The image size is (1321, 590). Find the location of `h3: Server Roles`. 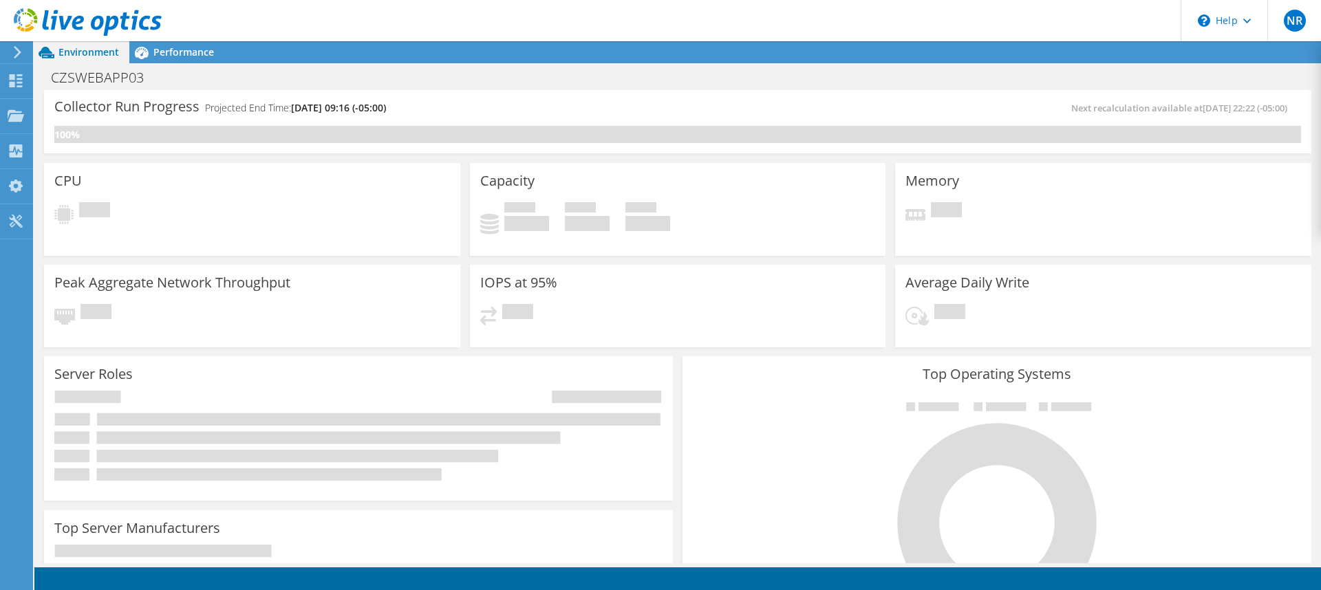

h3: Server Roles is located at coordinates (94, 374).